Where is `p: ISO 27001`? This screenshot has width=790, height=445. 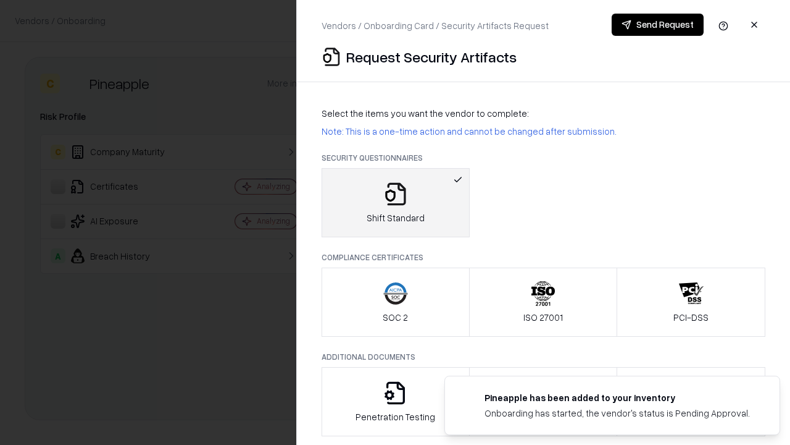 p: ISO 27001 is located at coordinates (543, 317).